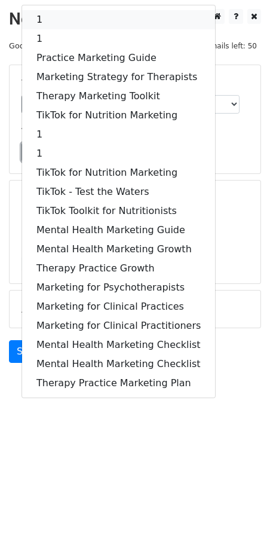  I want to click on div: Chat Widget, so click(240, 527).